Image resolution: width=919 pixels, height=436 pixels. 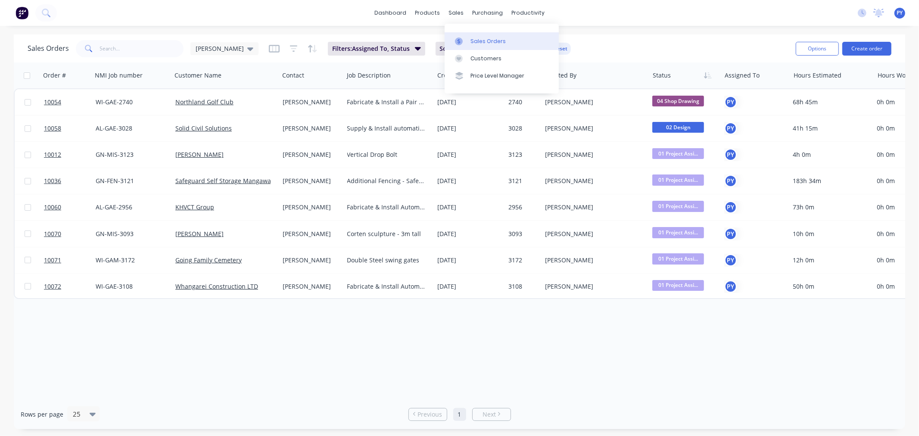 What do you see at coordinates (204, 102) in the screenshot?
I see `a: Northland Golf Club` at bounding box center [204, 102].